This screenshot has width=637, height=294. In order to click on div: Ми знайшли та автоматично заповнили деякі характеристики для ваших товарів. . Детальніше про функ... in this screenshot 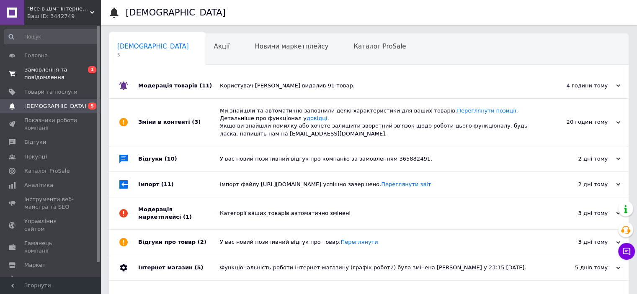, I will do `click(378, 122)`.